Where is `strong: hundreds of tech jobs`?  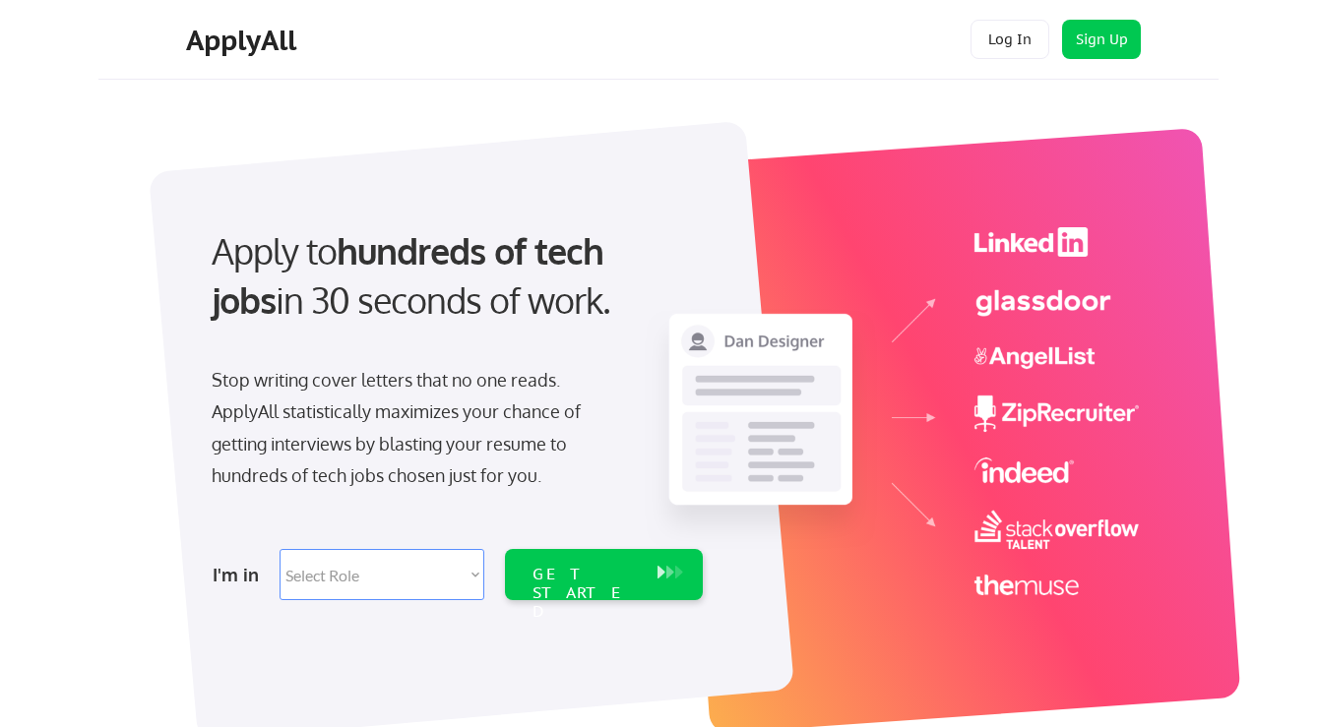 strong: hundreds of tech jobs is located at coordinates (411, 275).